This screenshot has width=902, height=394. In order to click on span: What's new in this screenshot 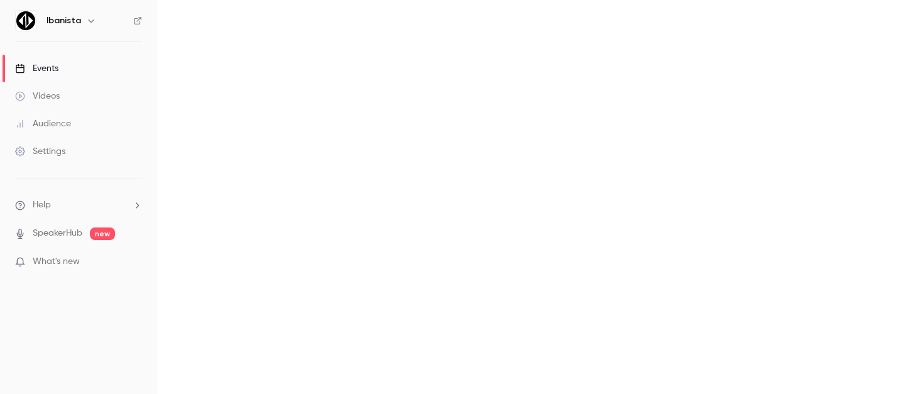, I will do `click(56, 261)`.